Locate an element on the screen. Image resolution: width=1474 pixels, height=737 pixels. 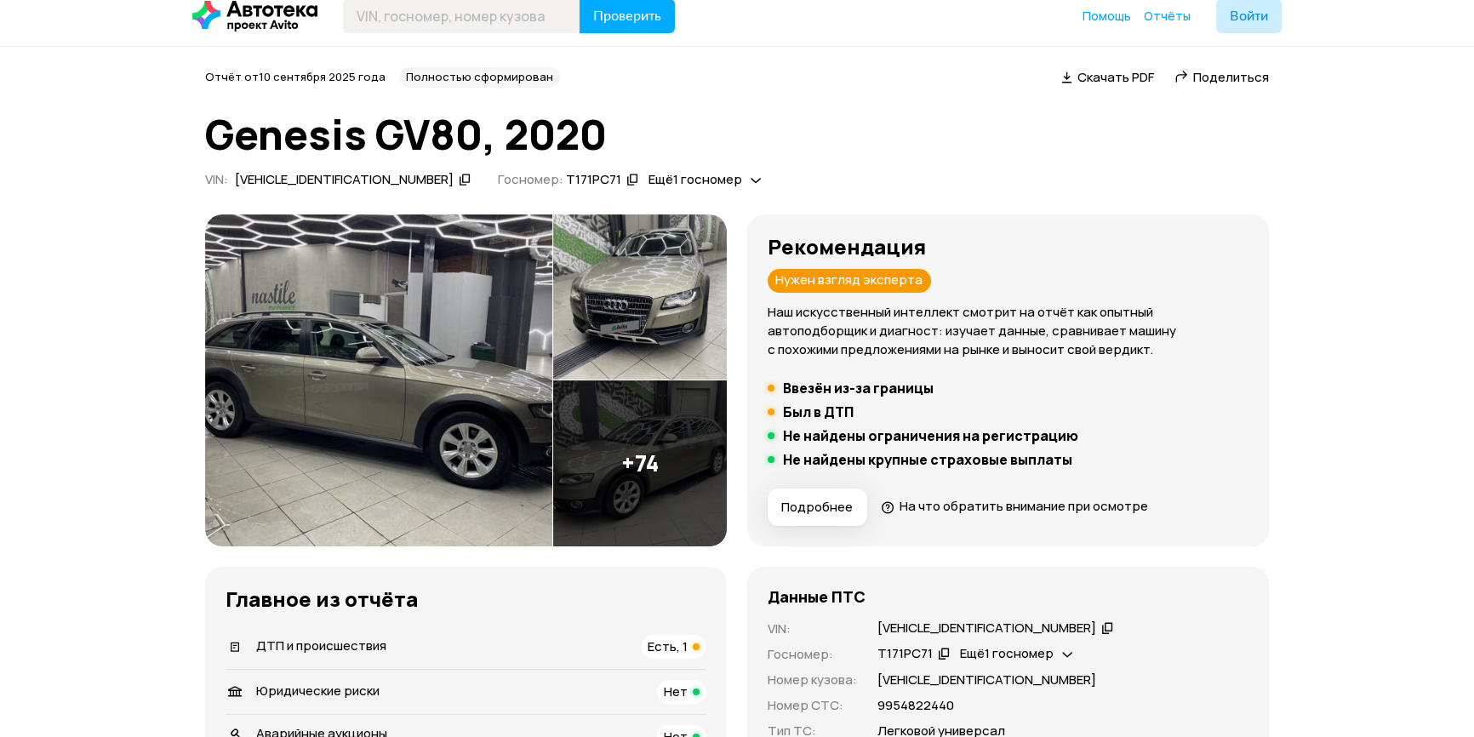
p: Номер кузова : is located at coordinates (812, 680).